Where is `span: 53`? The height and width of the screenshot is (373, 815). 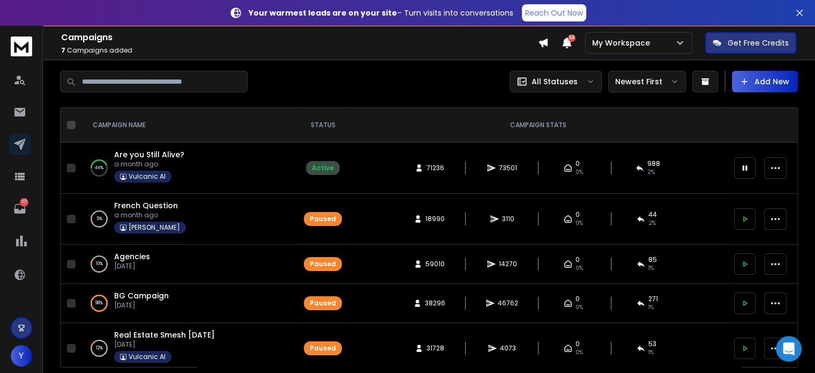
span: 53 is located at coordinates (652, 344).